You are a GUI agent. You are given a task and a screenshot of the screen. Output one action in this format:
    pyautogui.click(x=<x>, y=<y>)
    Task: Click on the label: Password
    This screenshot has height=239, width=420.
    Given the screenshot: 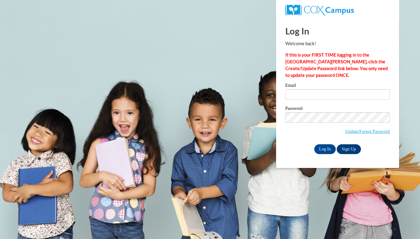 What is the action you would take?
    pyautogui.click(x=337, y=109)
    